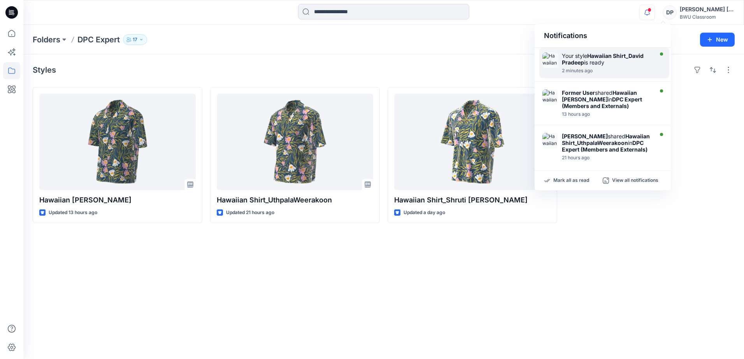 Image resolution: width=744 pixels, height=359 pixels. What do you see at coordinates (635, 181) in the screenshot?
I see `p: View all notifications` at bounding box center [635, 181].